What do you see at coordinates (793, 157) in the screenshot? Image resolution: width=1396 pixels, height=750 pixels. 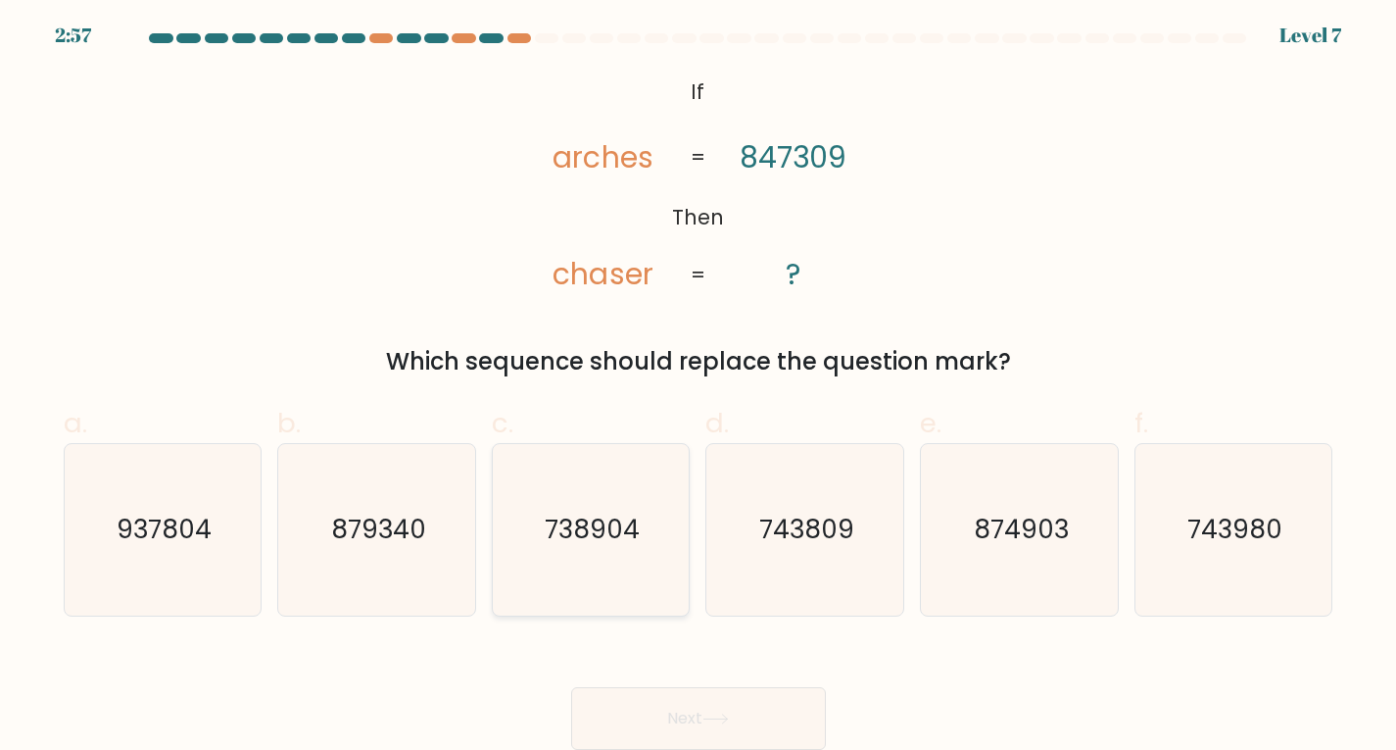 I see `tspan: 847309` at bounding box center [793, 157].